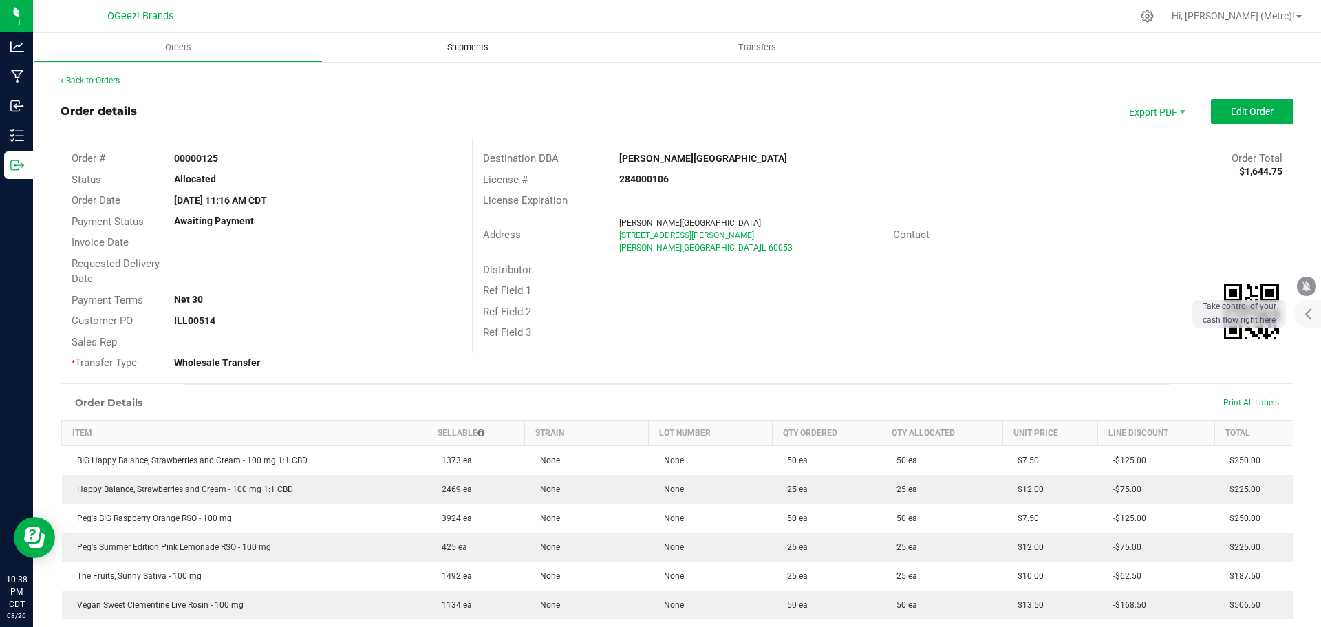  What do you see at coordinates (195, 179) in the screenshot?
I see `strong: Allocated` at bounding box center [195, 179].